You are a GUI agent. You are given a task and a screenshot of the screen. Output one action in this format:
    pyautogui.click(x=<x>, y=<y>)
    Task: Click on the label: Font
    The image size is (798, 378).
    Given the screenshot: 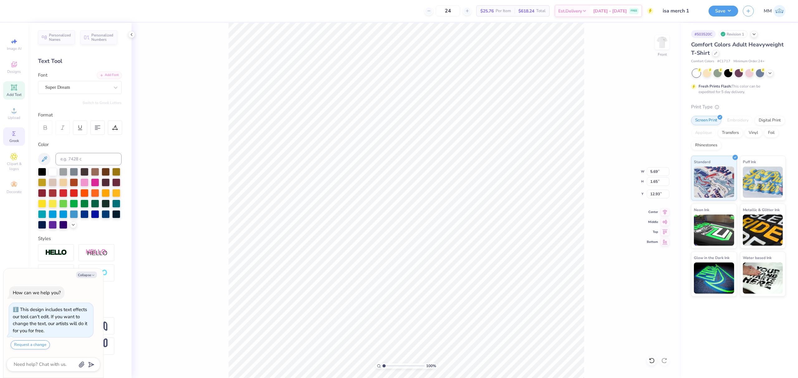 What is the action you would take?
    pyautogui.click(x=43, y=75)
    